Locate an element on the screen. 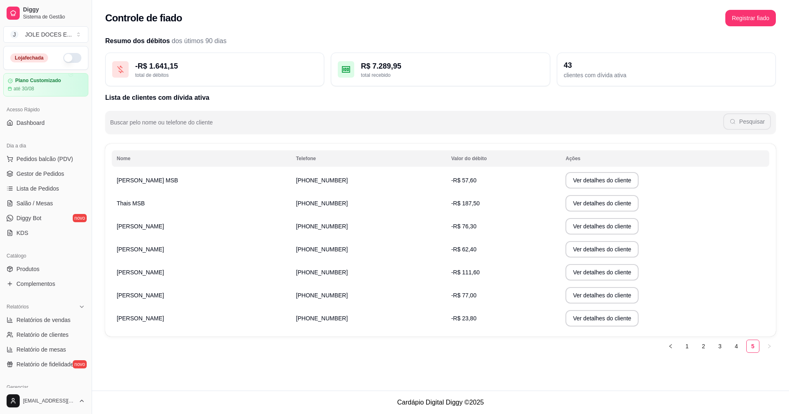 The width and height of the screenshot is (789, 414). footer: Cardápio Digital Diggy © 2025 is located at coordinates (441, 403).